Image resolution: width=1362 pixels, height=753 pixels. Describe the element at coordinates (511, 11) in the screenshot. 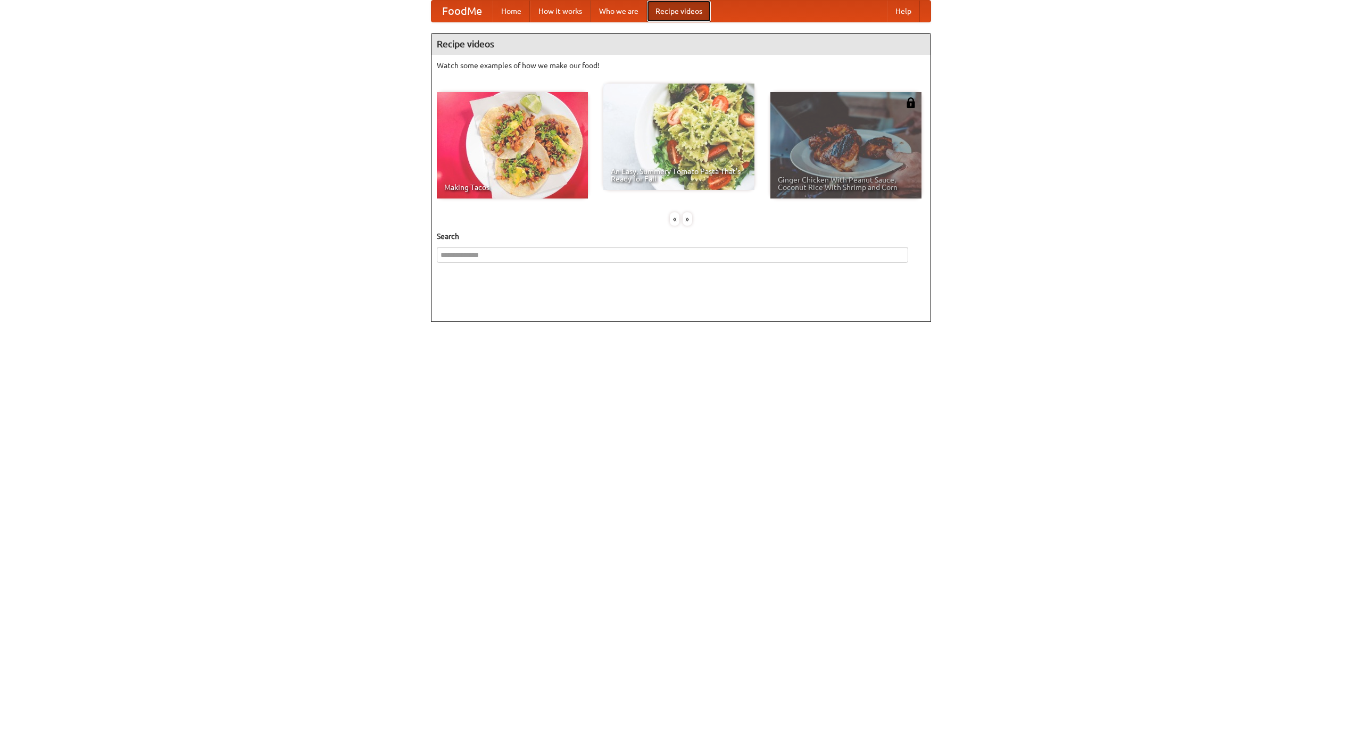

I see `a: Home` at that location.